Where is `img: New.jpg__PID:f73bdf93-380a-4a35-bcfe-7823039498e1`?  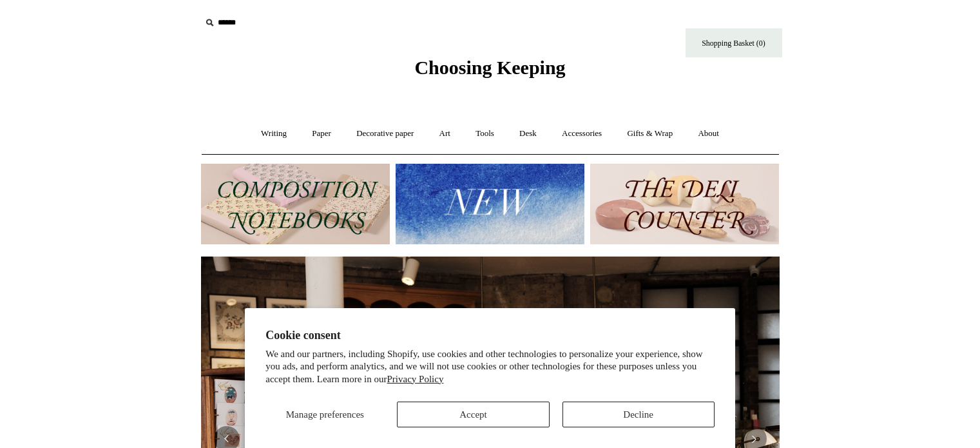
img: New.jpg__PID:f73bdf93-380a-4a35-bcfe-7823039498e1 is located at coordinates (490, 204).